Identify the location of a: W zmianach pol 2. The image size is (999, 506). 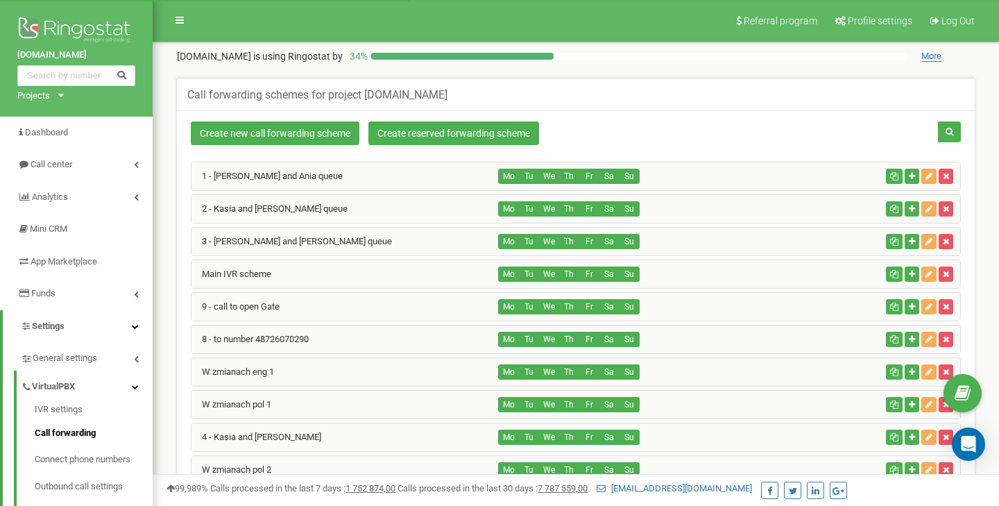
(231, 469).